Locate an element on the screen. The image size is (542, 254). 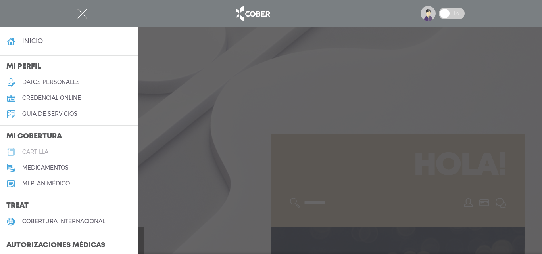
h5: cobertura internacional is located at coordinates (63, 221).